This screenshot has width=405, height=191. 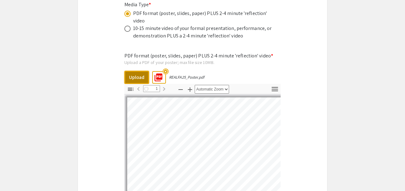 What do you see at coordinates (151, 89) in the screenshot?
I see `input: Page` at bounding box center [151, 89].